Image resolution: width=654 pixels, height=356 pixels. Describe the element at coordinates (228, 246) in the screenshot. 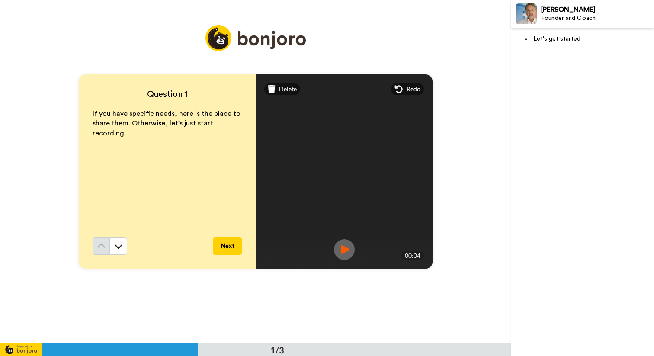

I see `button: Next` at that location.